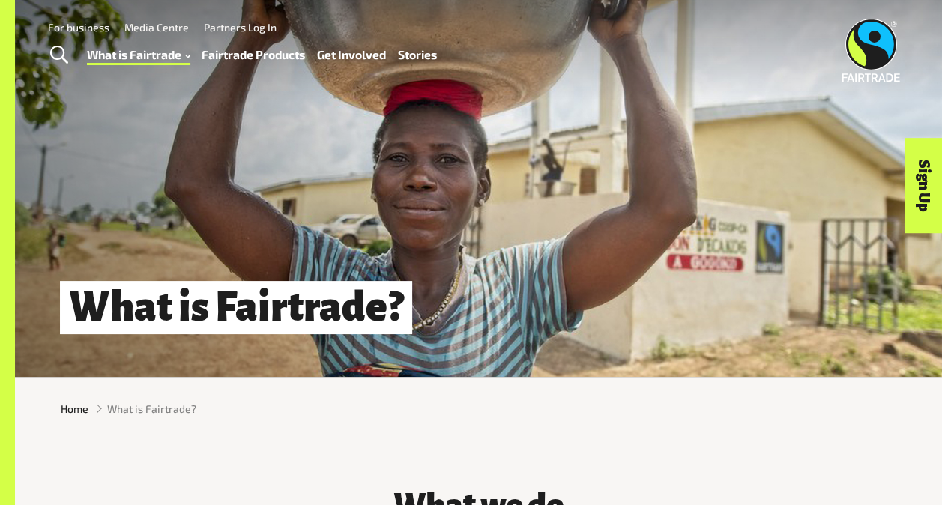 Image resolution: width=942 pixels, height=505 pixels. Describe the element at coordinates (157, 27) in the screenshot. I see `a: Media Centre` at that location.